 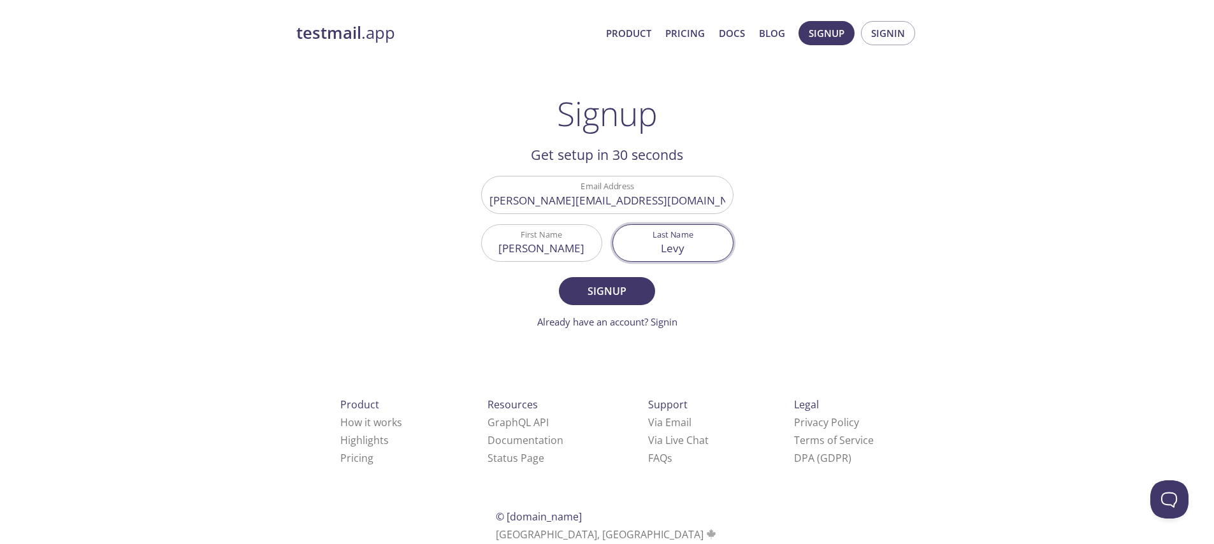 What do you see at coordinates (607, 155) in the screenshot?
I see `h2: Get setup in 30 seconds` at bounding box center [607, 155].